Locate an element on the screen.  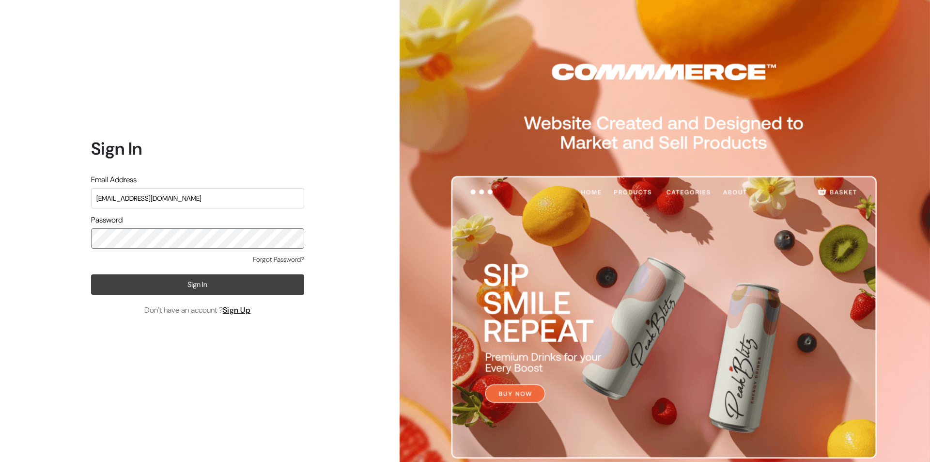
label: Email Address is located at coordinates (114, 180).